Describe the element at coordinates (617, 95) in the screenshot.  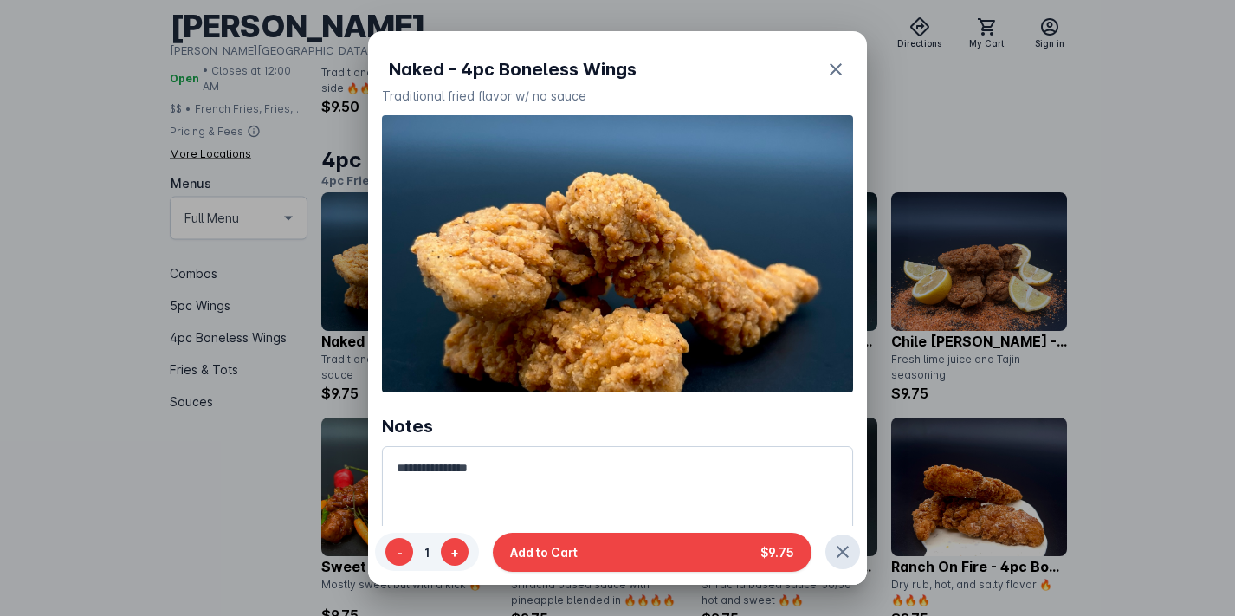
I see `div: Traditional fried flavor w/ no sauce` at that location.